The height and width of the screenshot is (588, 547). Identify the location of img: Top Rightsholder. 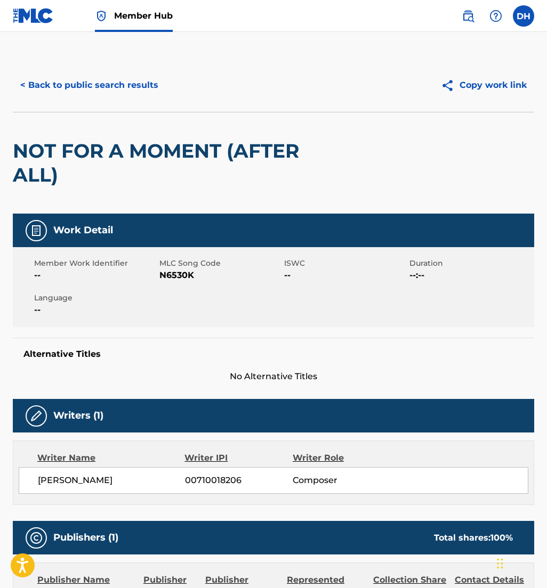
(101, 16).